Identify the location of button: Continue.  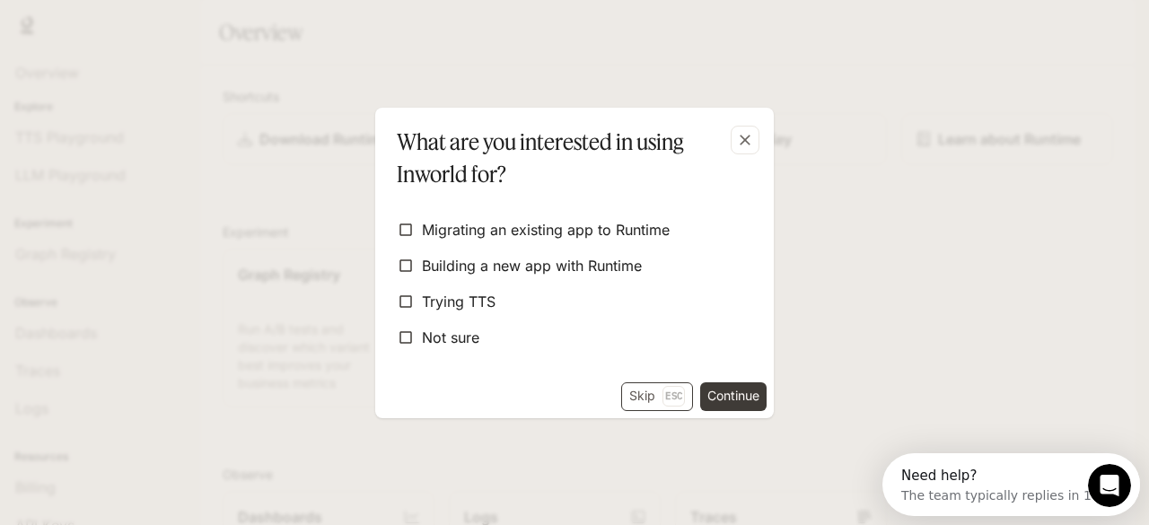
(734, 397).